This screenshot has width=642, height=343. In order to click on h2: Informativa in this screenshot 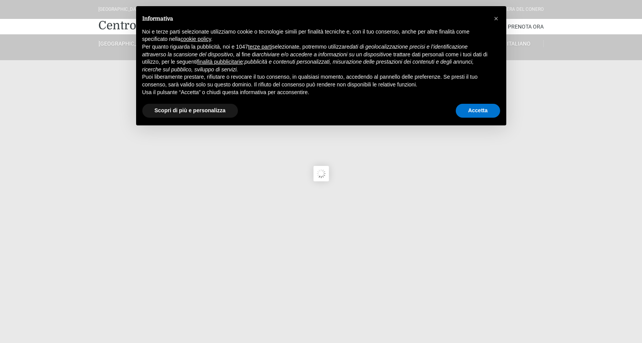, I will do `click(315, 19)`.